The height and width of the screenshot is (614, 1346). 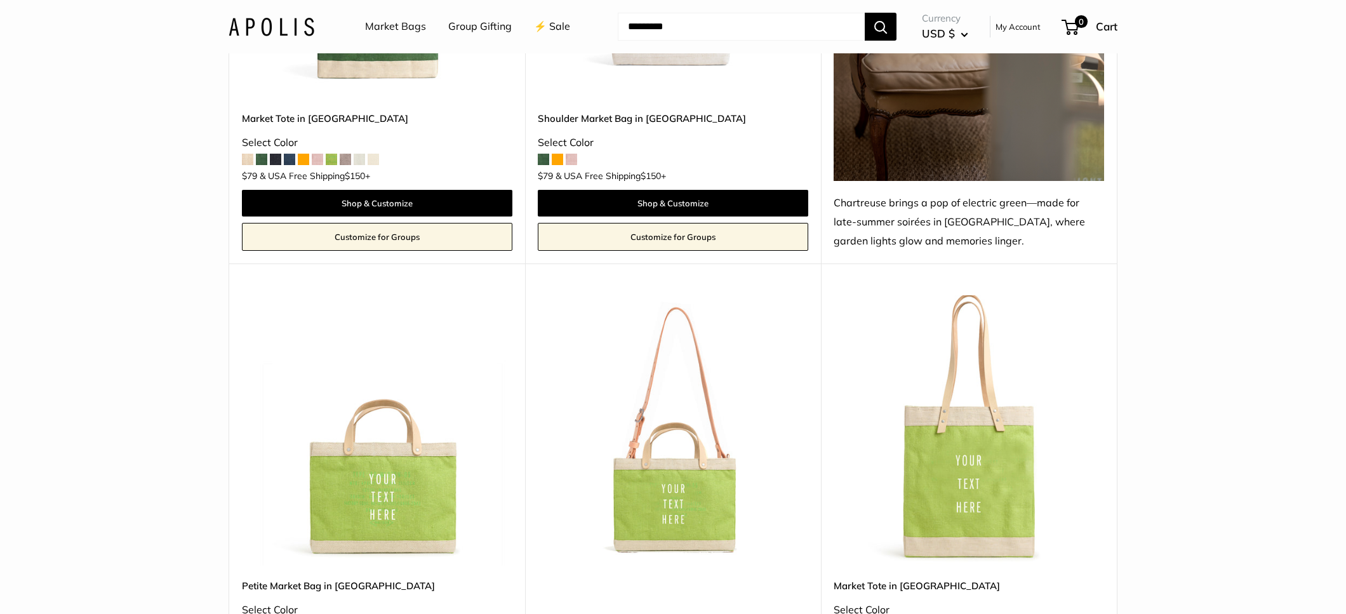 I want to click on span: Currency, so click(x=945, y=18).